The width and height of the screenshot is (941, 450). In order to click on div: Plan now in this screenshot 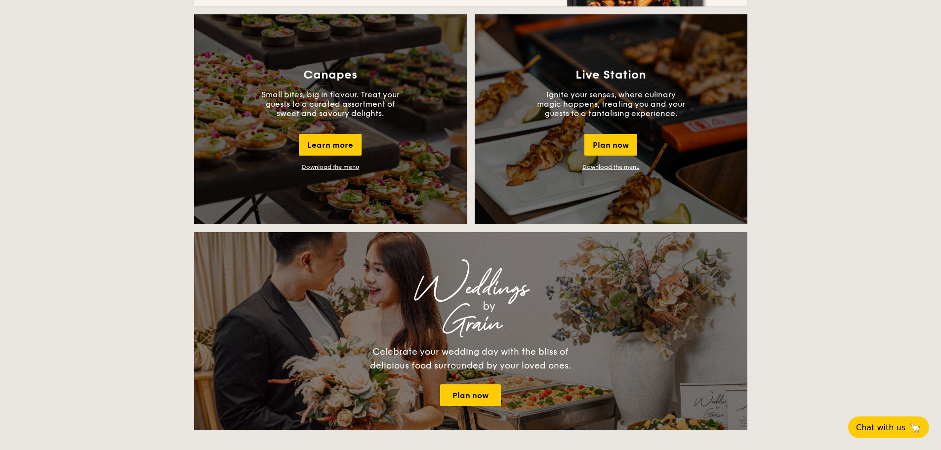, I will do `click(610, 145)`.